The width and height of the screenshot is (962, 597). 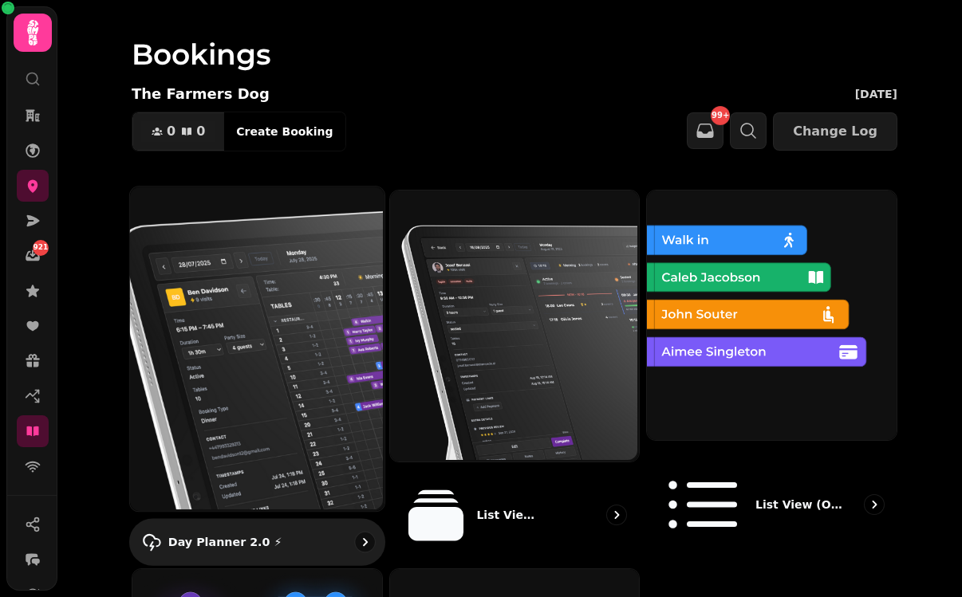 I want to click on button: 00, so click(x=178, y=132).